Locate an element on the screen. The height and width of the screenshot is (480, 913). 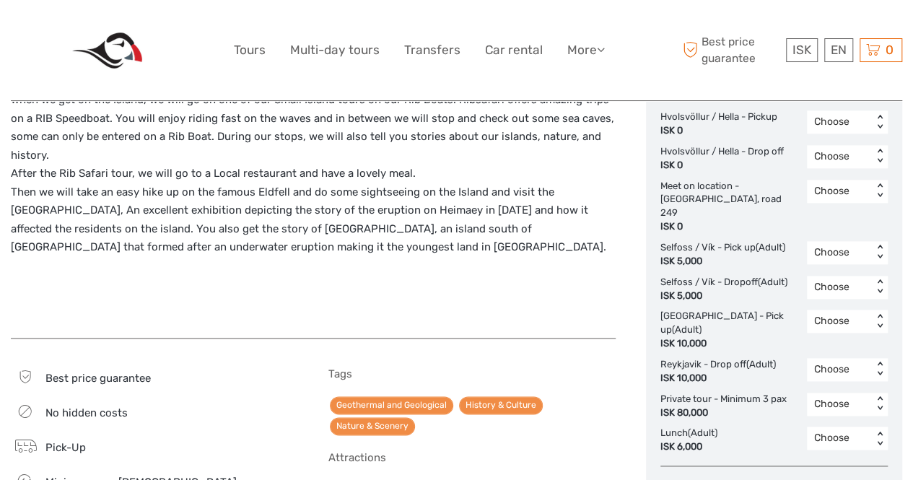
a: More is located at coordinates (586, 50).